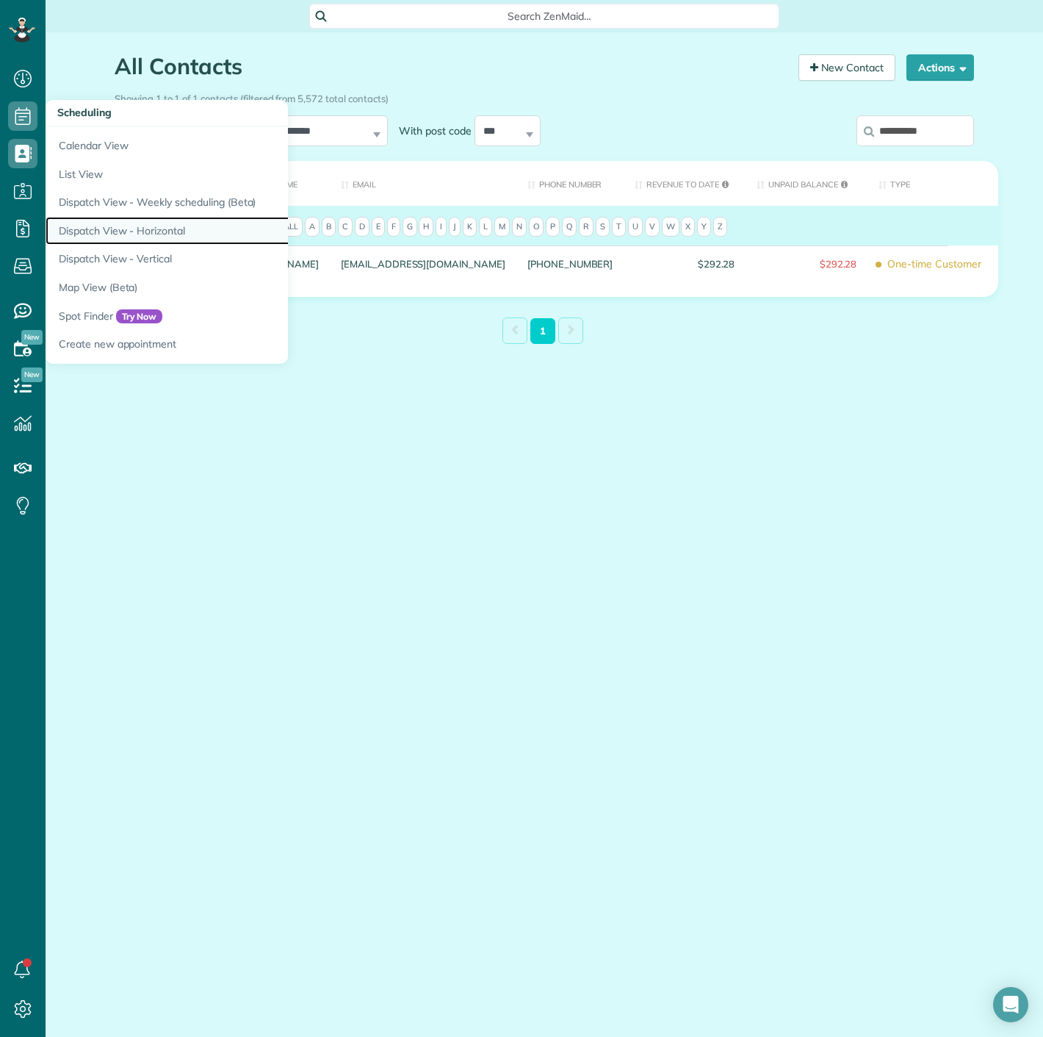 The height and width of the screenshot is (1037, 1043). What do you see at coordinates (552, 227) in the screenshot?
I see `span: P` at bounding box center [552, 227].